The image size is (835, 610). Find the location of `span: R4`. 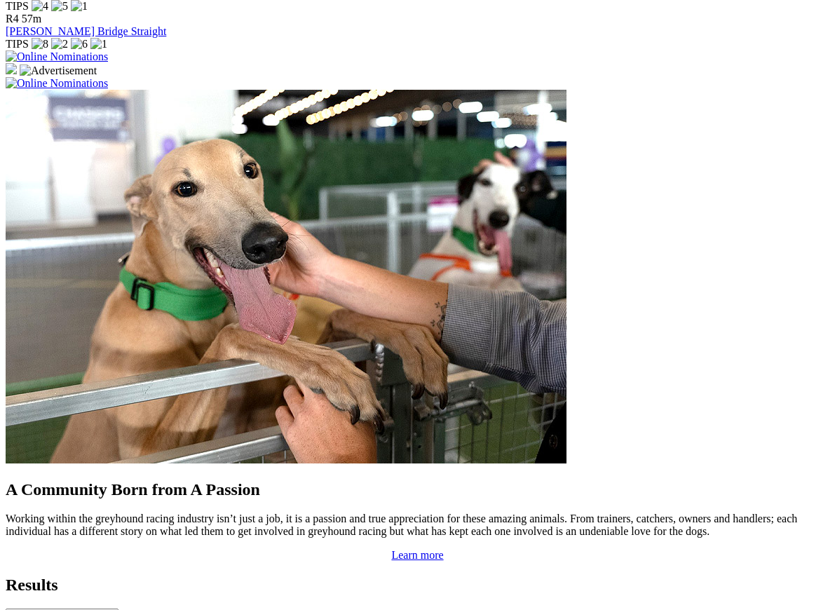

span: R4 is located at coordinates (12, 18).